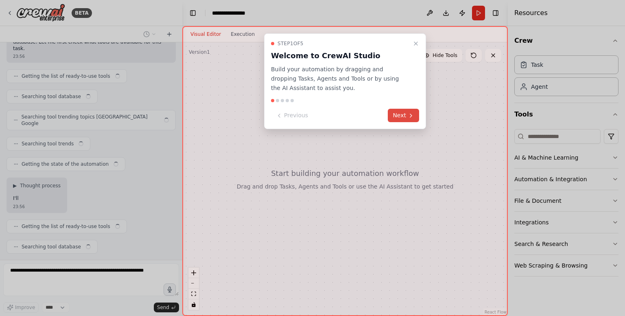 This screenshot has height=316, width=625. What do you see at coordinates (416, 44) in the screenshot?
I see `button: Close walkthrough` at bounding box center [416, 44].